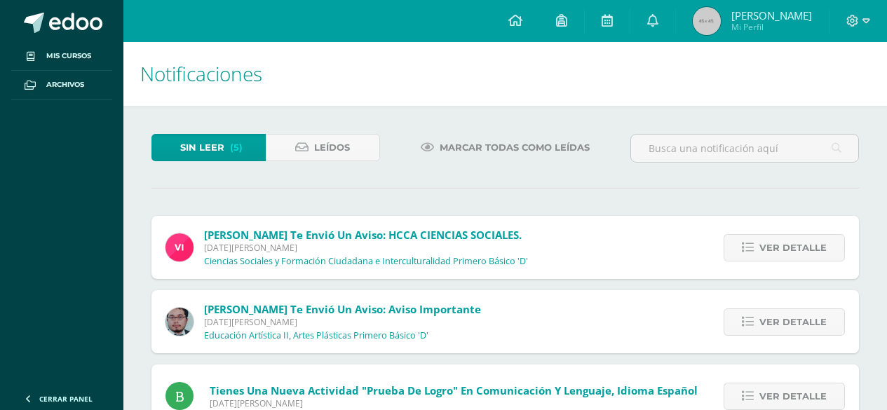 This screenshot has height=410, width=887. I want to click on p: Educación Artística II, Artes Plásticas Primero Básico 'D', so click(316, 336).